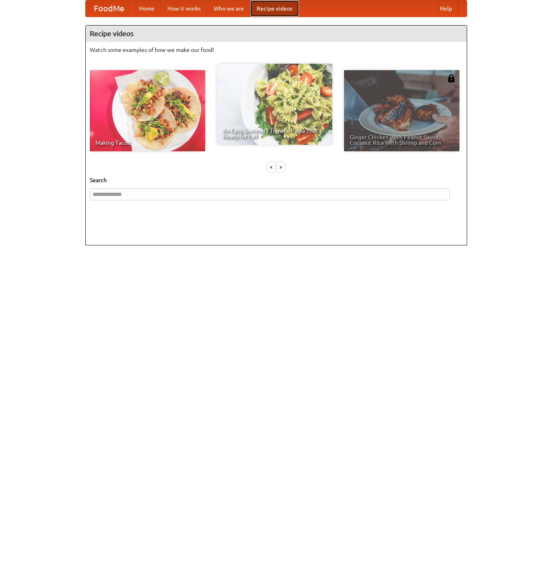 The height and width of the screenshot is (574, 552). What do you see at coordinates (451, 78) in the screenshot?
I see `img: 483408.png` at bounding box center [451, 78].